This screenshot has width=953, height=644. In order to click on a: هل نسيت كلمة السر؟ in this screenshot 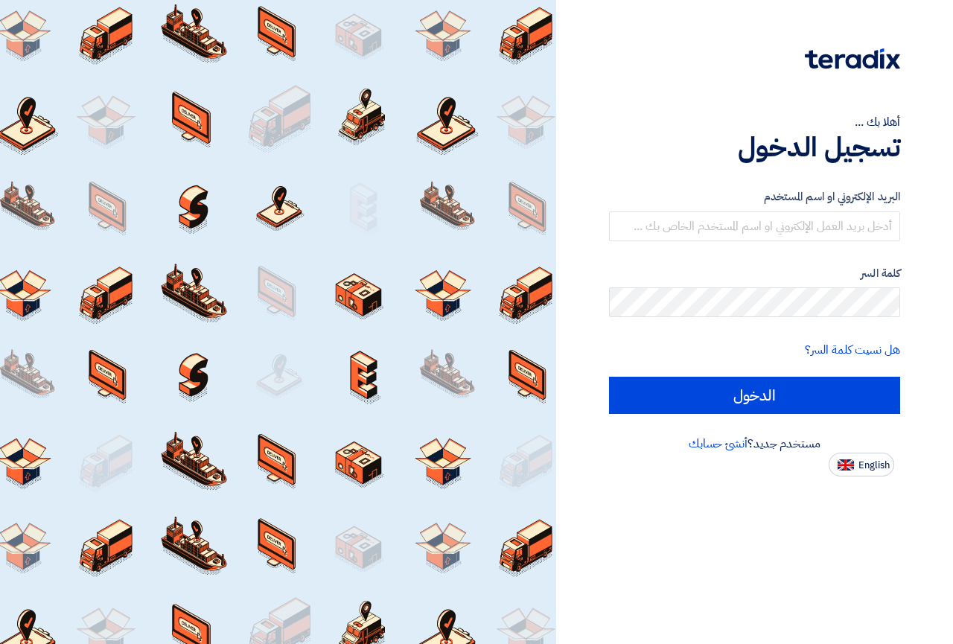, I will do `click(852, 350)`.